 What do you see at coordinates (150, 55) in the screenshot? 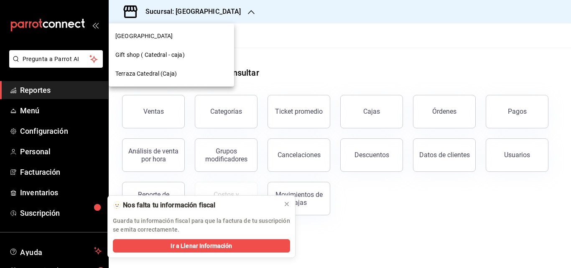
I see `span: Gift shop ( Catedral - caja)` at bounding box center [150, 55].